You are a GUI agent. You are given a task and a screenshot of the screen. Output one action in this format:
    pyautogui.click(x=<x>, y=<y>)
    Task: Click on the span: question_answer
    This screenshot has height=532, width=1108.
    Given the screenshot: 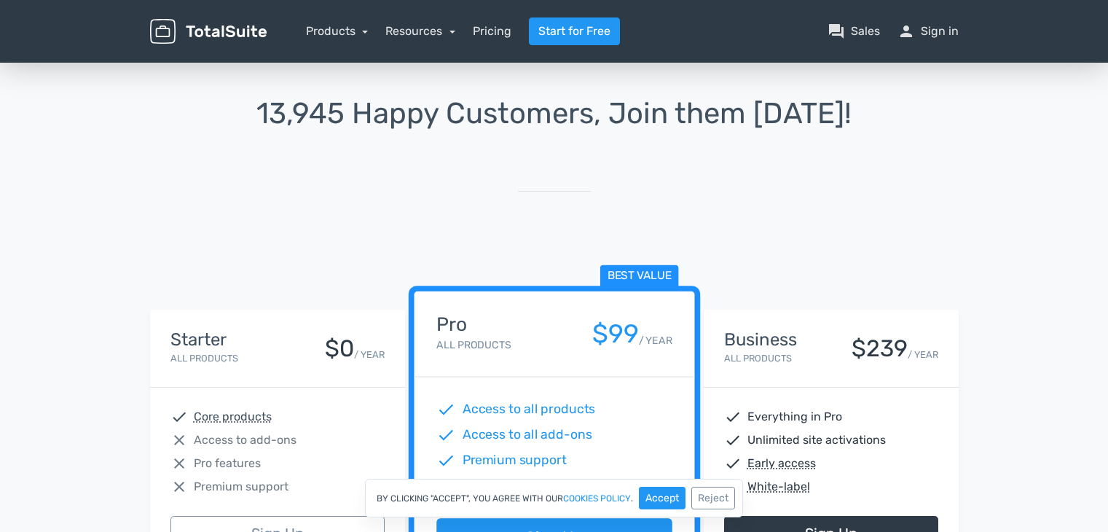 What is the action you would take?
    pyautogui.click(x=836, y=31)
    